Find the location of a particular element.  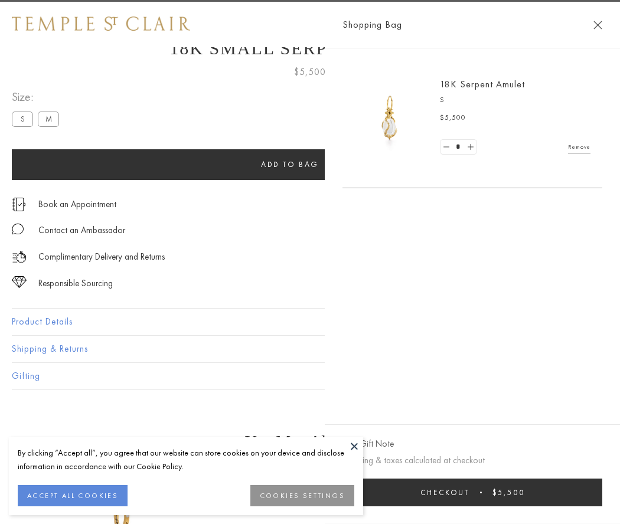

button: Product Details is located at coordinates (310, 322).